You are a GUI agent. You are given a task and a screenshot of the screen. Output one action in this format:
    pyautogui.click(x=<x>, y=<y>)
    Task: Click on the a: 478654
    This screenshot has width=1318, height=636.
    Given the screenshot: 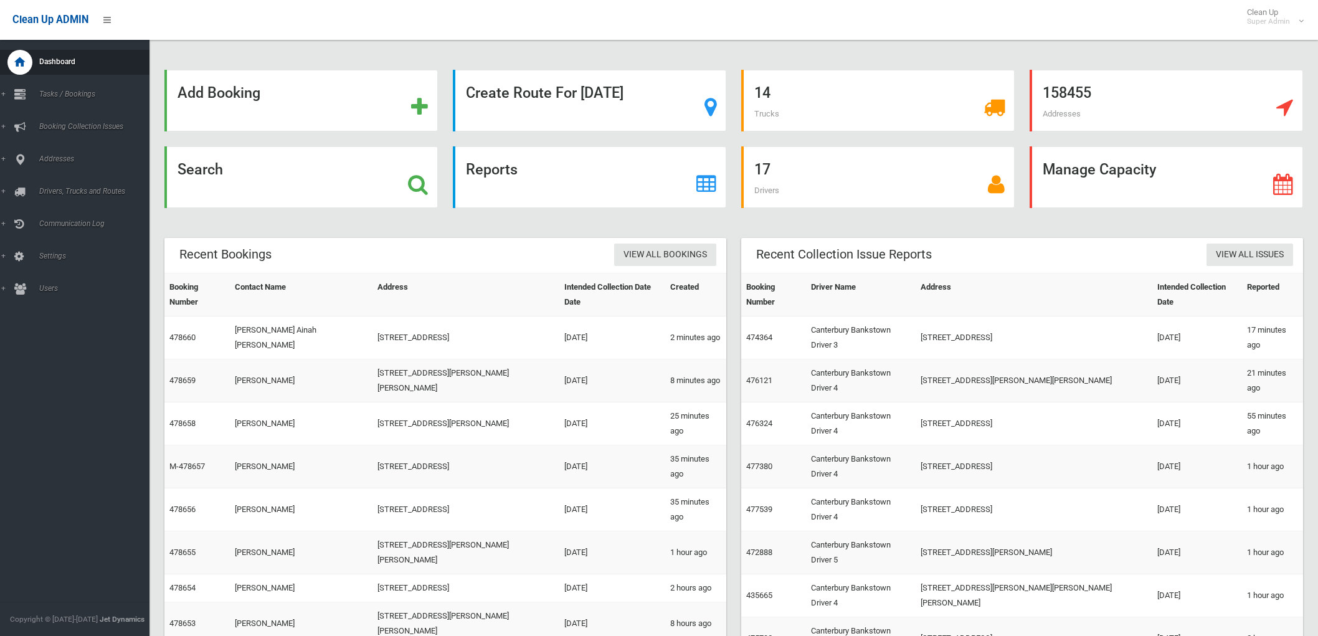 What is the action you would take?
    pyautogui.click(x=182, y=587)
    